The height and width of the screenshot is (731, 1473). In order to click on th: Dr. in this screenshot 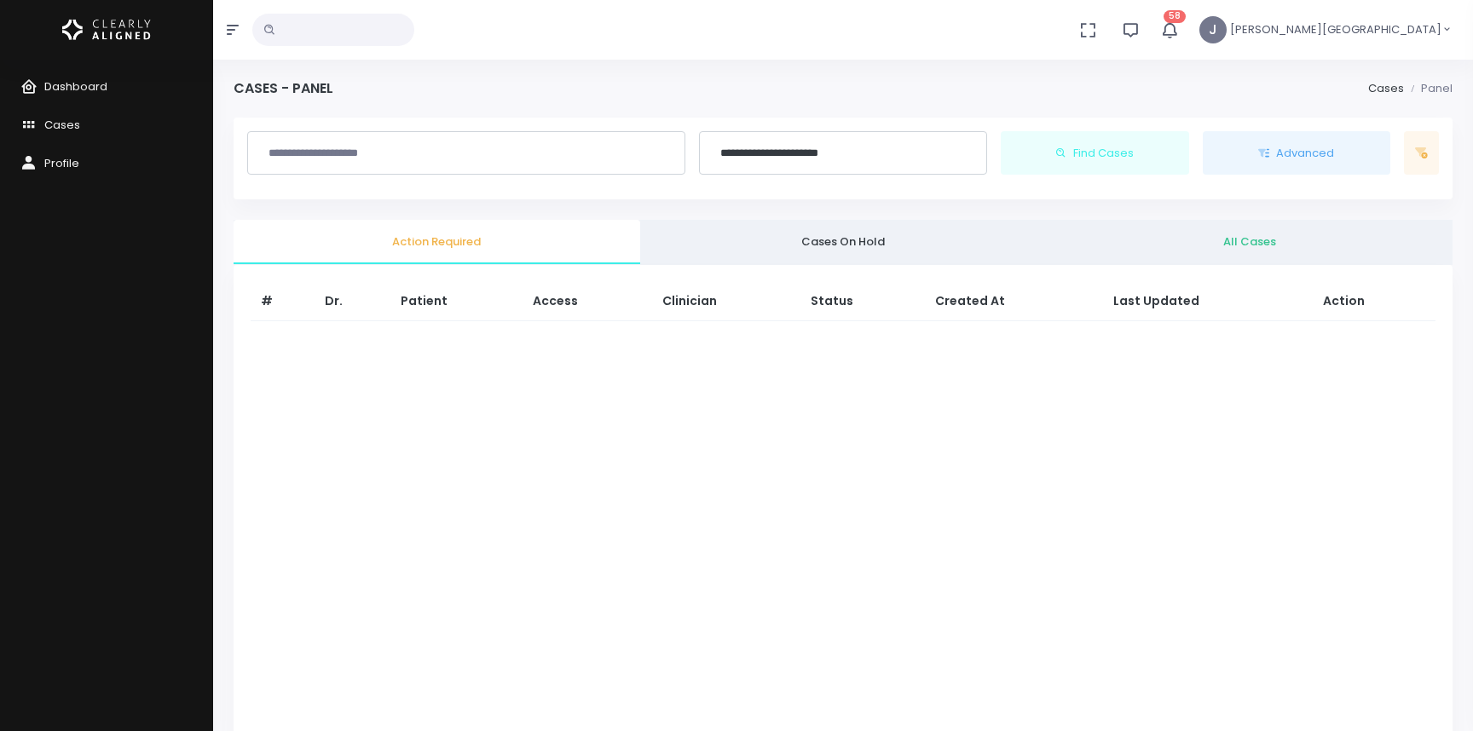, I will do `click(352, 302)`.